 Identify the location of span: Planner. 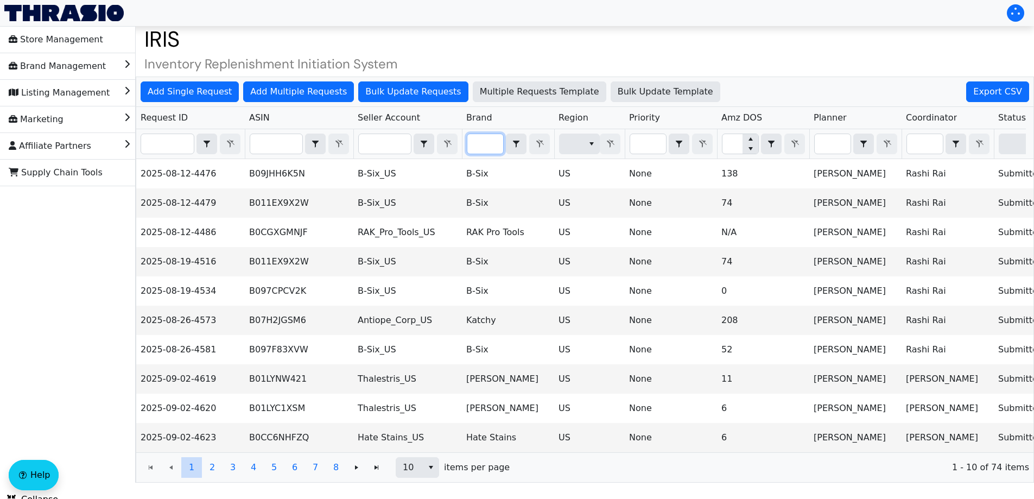
(830, 118).